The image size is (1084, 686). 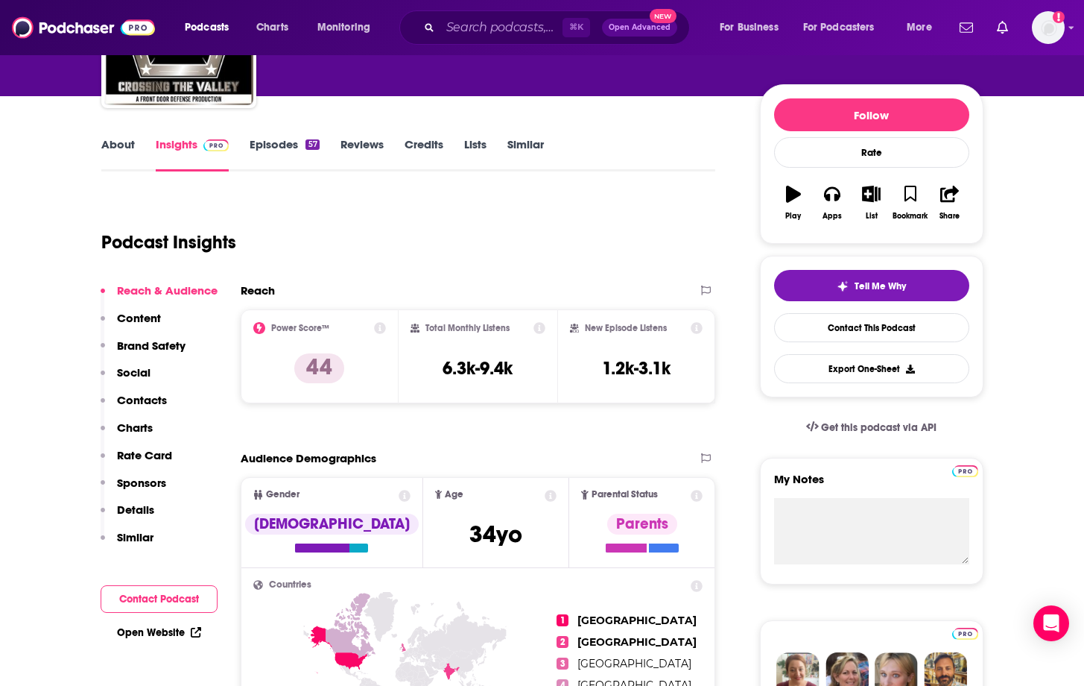 I want to click on p: Social, so click(x=133, y=372).